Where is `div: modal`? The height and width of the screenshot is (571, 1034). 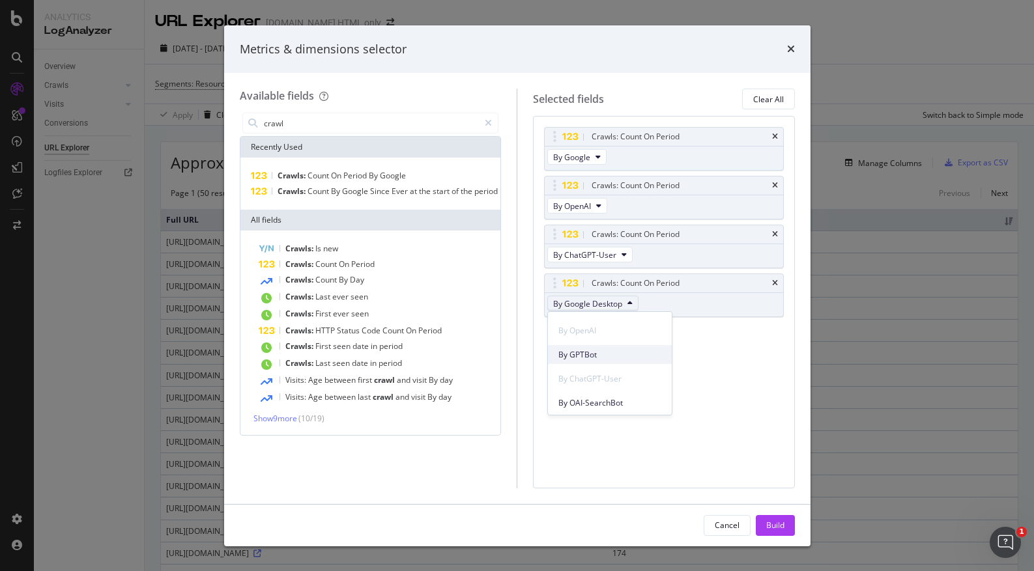
div: modal is located at coordinates (517, 286).